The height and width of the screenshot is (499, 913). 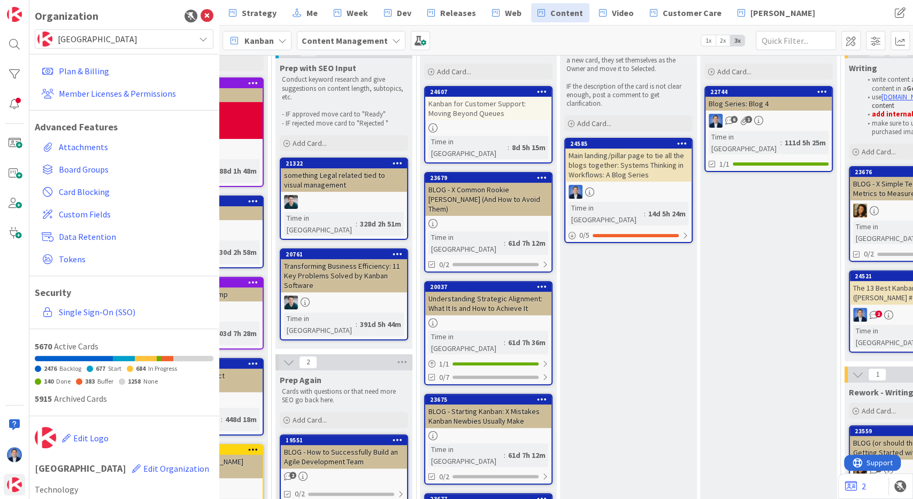 What do you see at coordinates (344, 88) in the screenshot?
I see `p: Conduct keyword research and give suggestions on content length, subtopics, etc.` at bounding box center [344, 88].